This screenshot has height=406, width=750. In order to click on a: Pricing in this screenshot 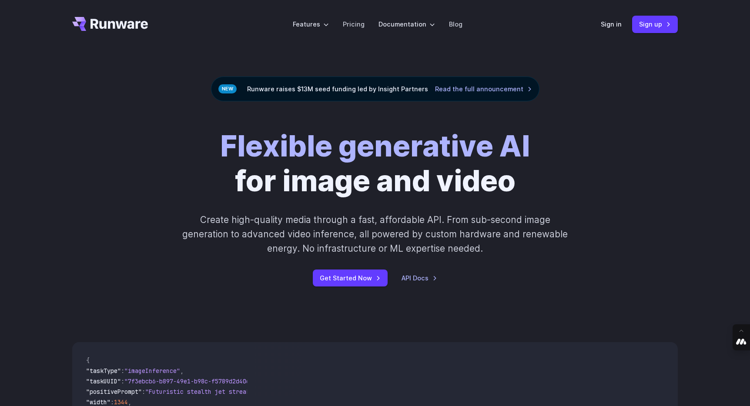, I will do `click(354, 24)`.